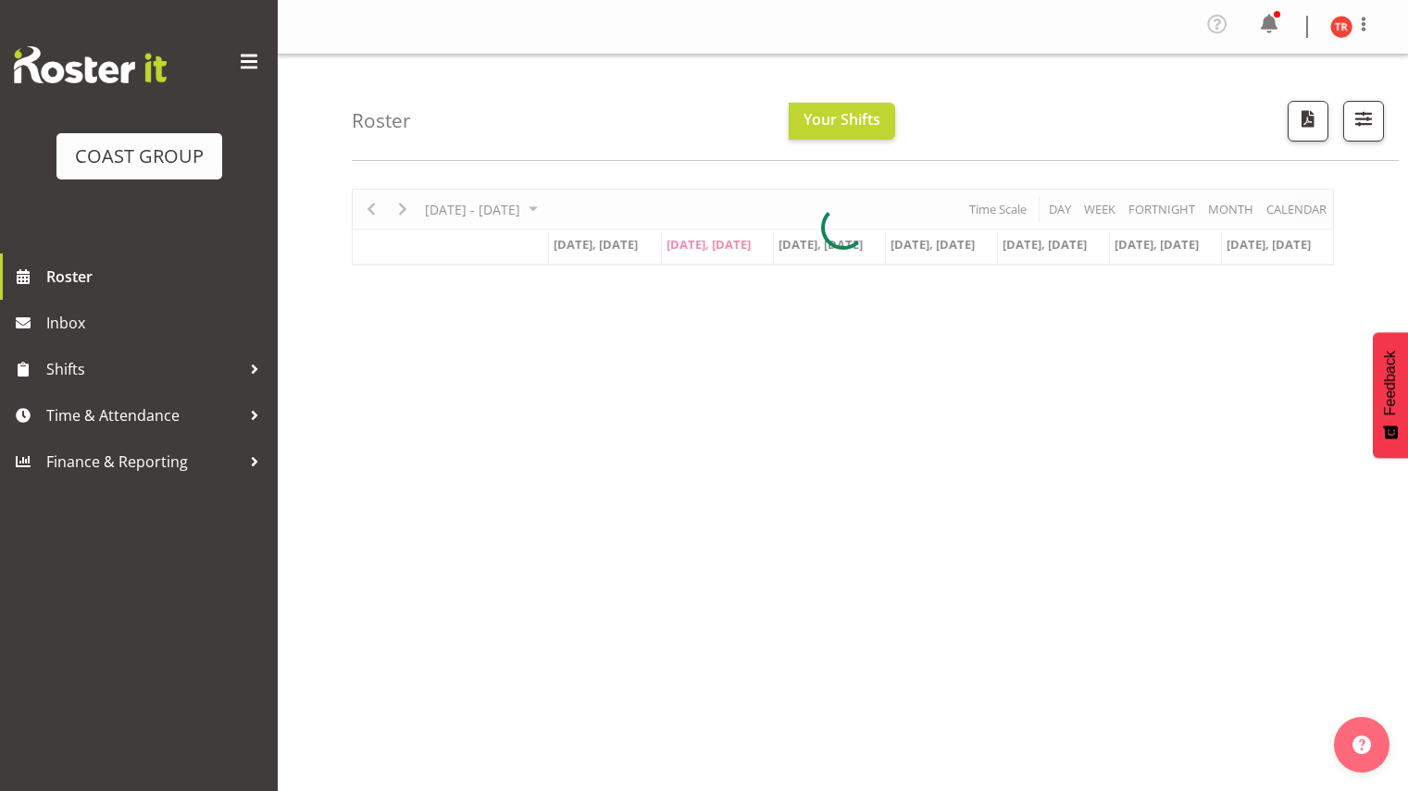 This screenshot has height=791, width=1408. What do you see at coordinates (1341, 27) in the screenshot?
I see `img: tavish-read11366.jpg` at bounding box center [1341, 27].